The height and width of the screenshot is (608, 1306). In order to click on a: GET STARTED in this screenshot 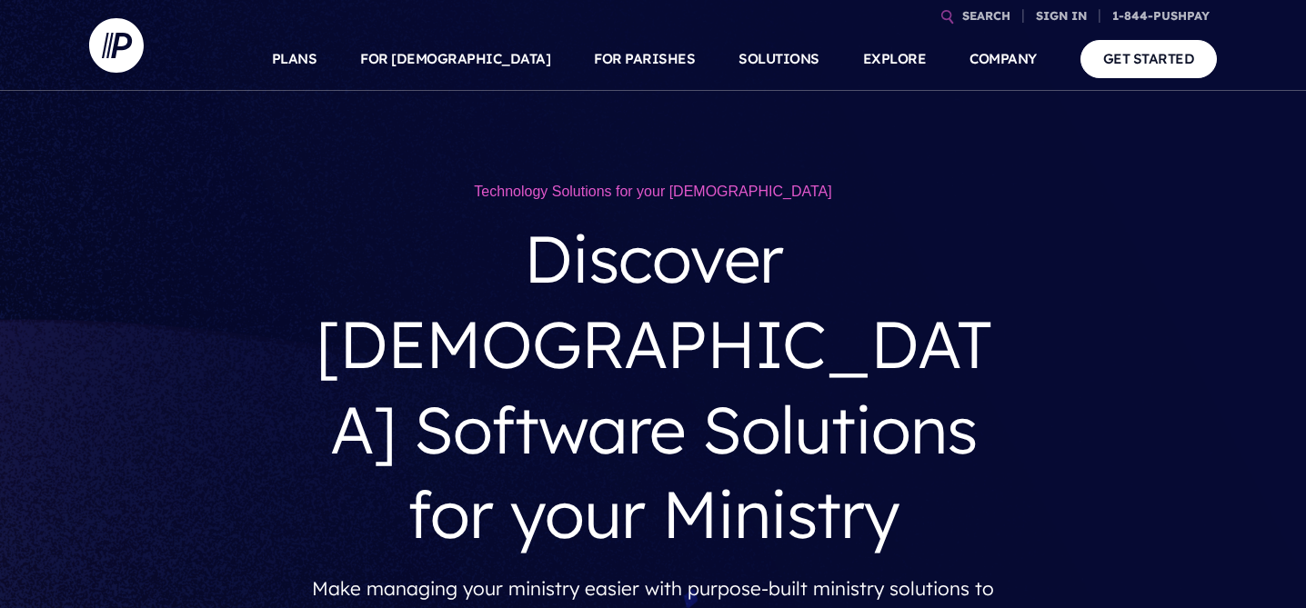, I will do `click(1148, 58)`.